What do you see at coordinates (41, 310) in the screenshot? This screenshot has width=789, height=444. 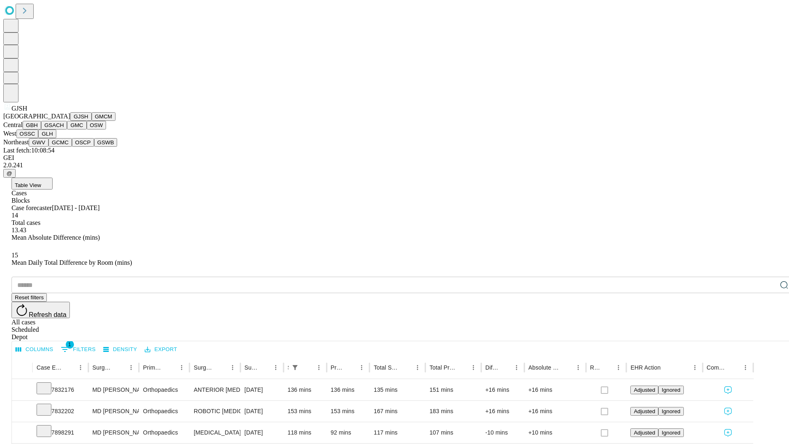 I see `button: Refresh data` at bounding box center [41, 310].